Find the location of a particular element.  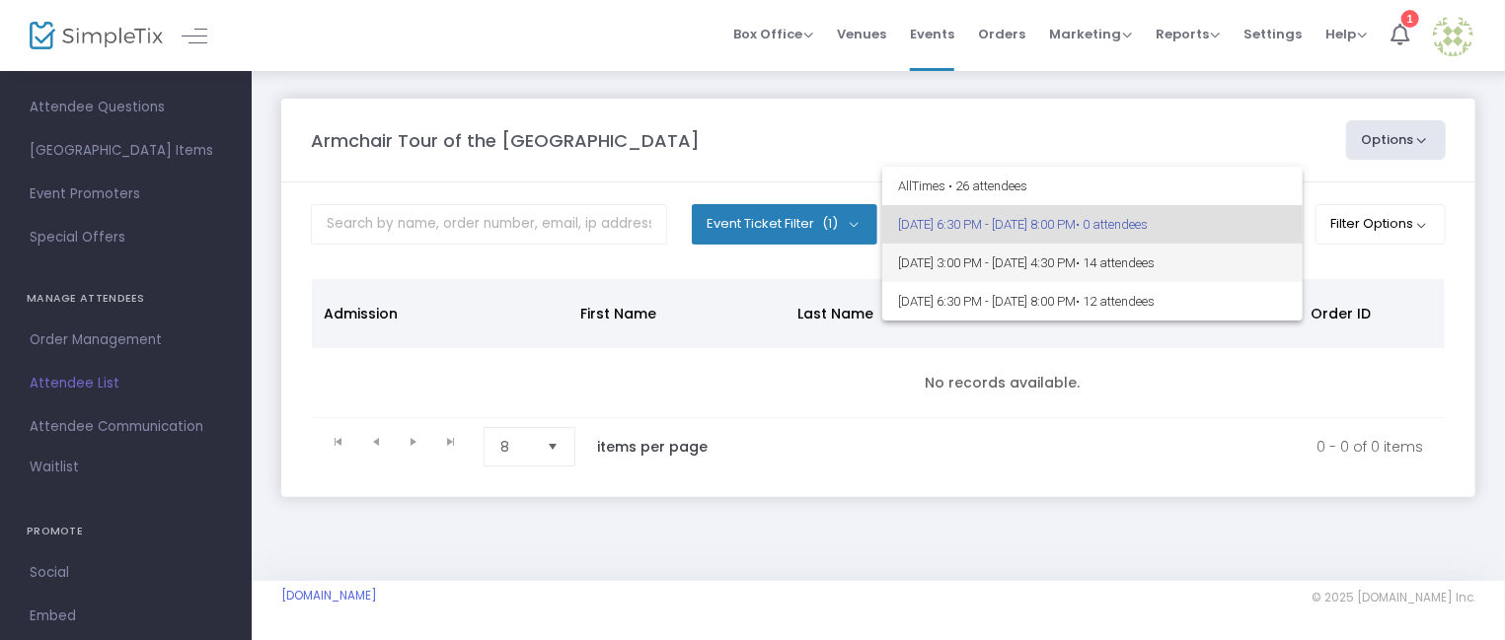

span: All Times • 26 attendees is located at coordinates (1092, 186).